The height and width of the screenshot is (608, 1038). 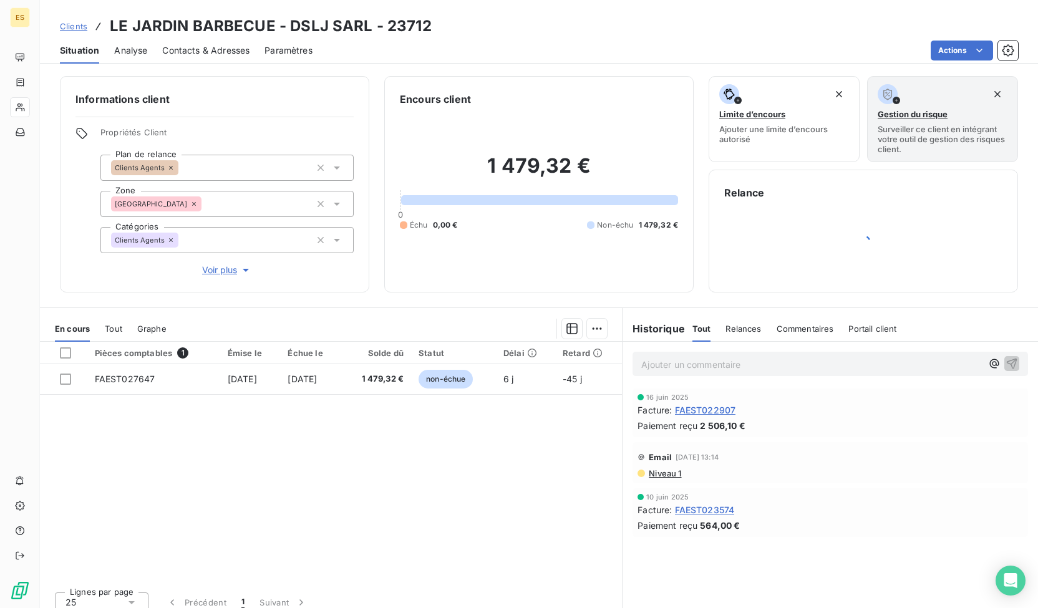 I want to click on span: FAEST023574, so click(x=705, y=509).